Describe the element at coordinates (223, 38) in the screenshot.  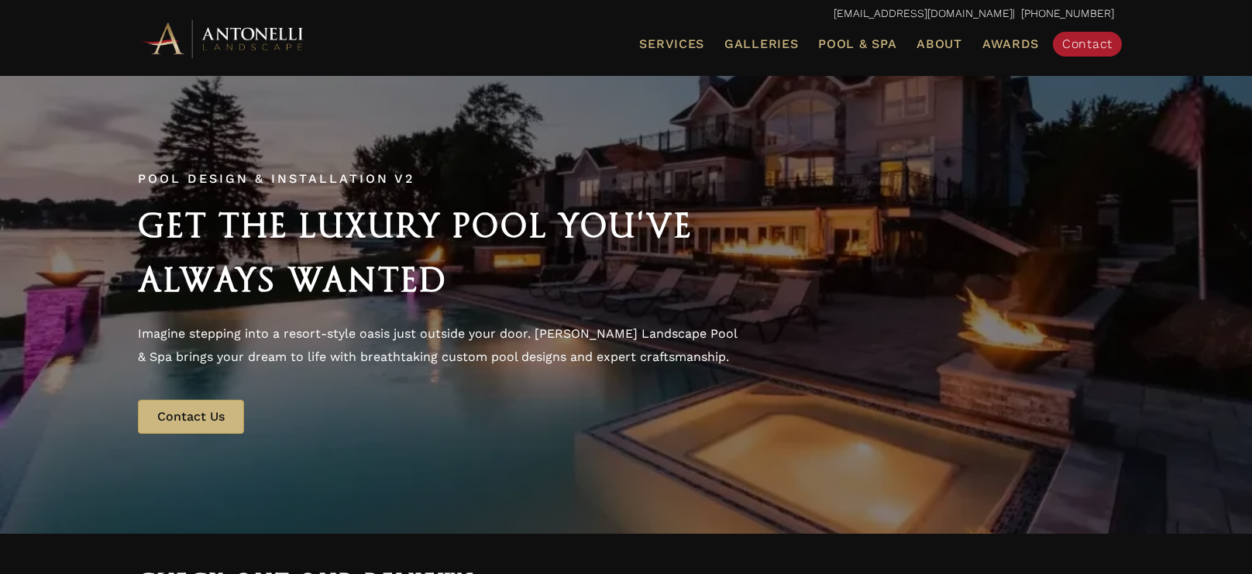
I see `img: Antonelli Horizontal Logo` at that location.